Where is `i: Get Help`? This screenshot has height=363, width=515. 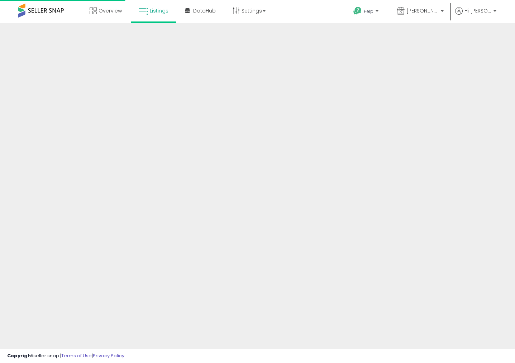
i: Get Help is located at coordinates (357, 11).